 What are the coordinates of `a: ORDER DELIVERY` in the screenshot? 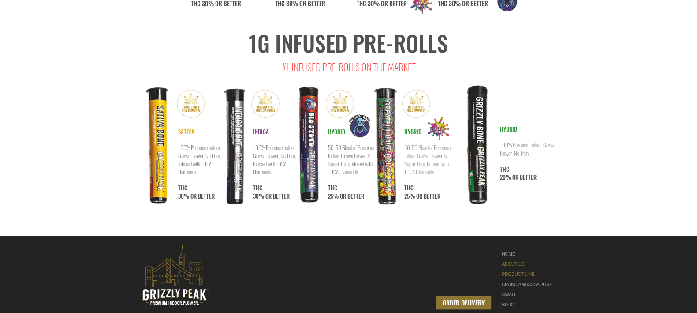 It's located at (463, 302).